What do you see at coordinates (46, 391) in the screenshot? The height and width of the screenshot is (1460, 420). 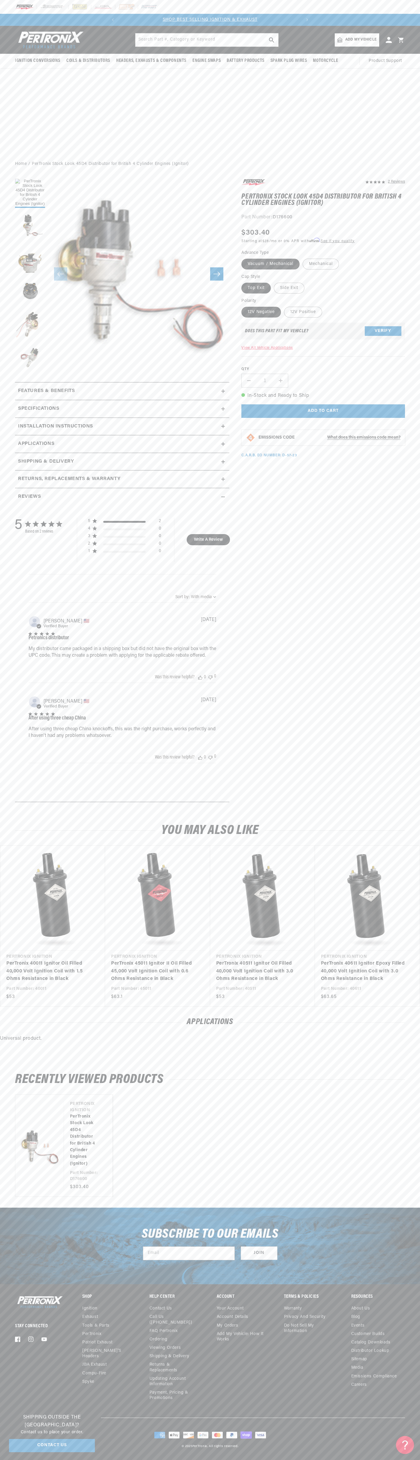 I see `h2: Features & Benefits` at bounding box center [46, 391].